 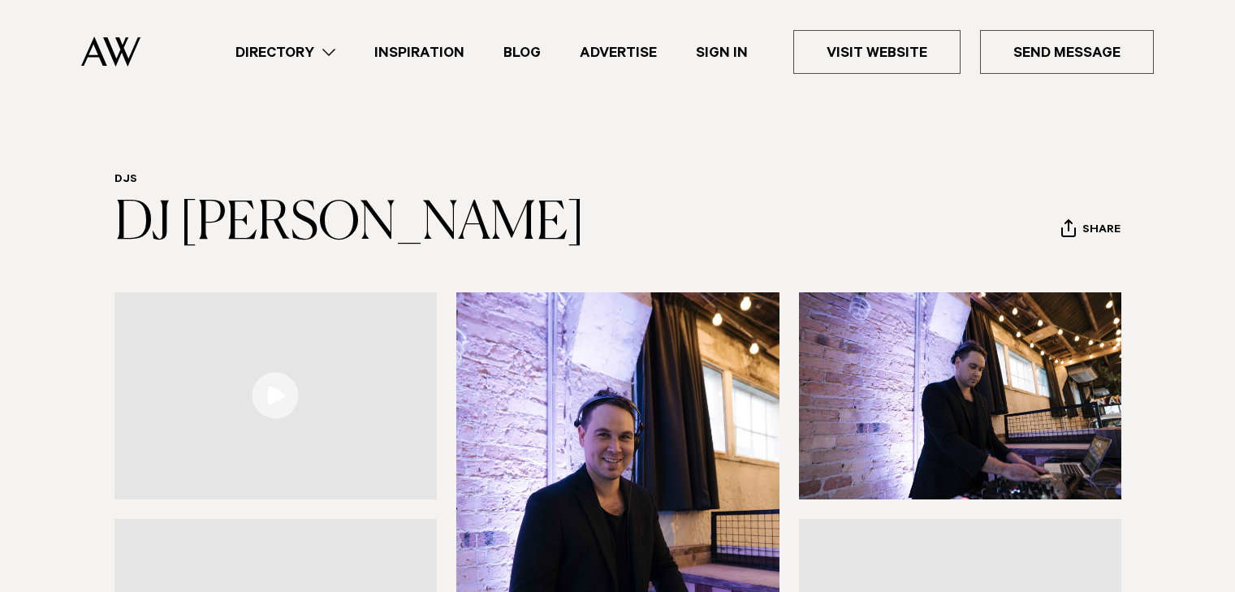 I want to click on a: DJs, so click(x=126, y=180).